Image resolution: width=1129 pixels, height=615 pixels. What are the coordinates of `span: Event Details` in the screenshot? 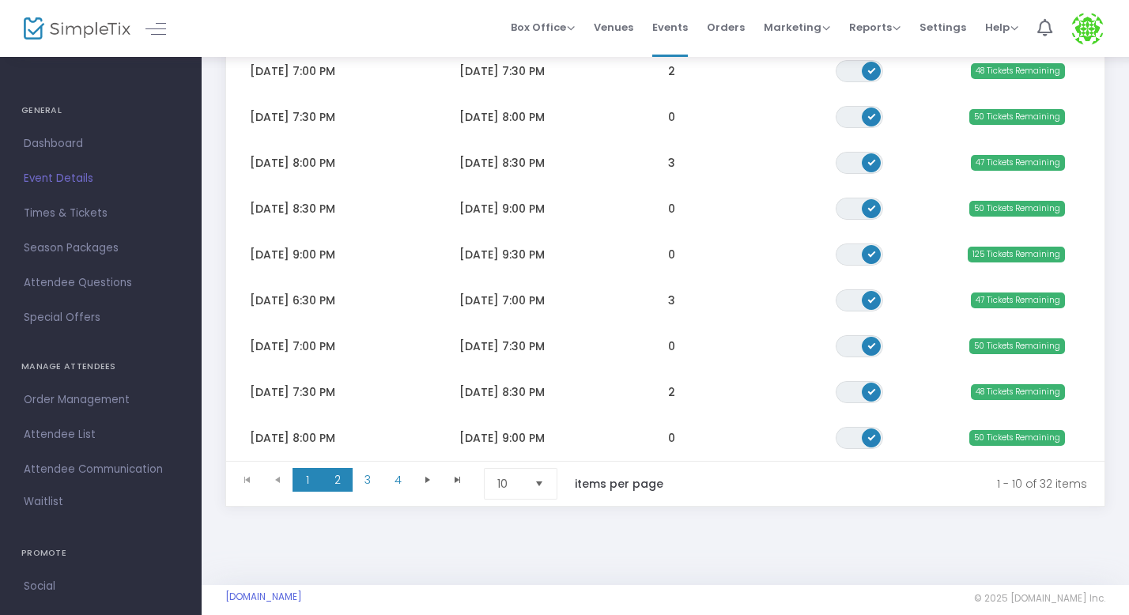 It's located at (100, 179).